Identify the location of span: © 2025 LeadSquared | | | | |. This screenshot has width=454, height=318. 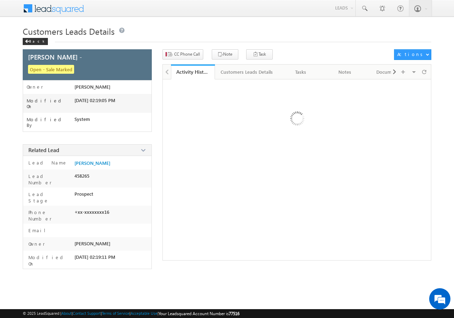
(131, 314).